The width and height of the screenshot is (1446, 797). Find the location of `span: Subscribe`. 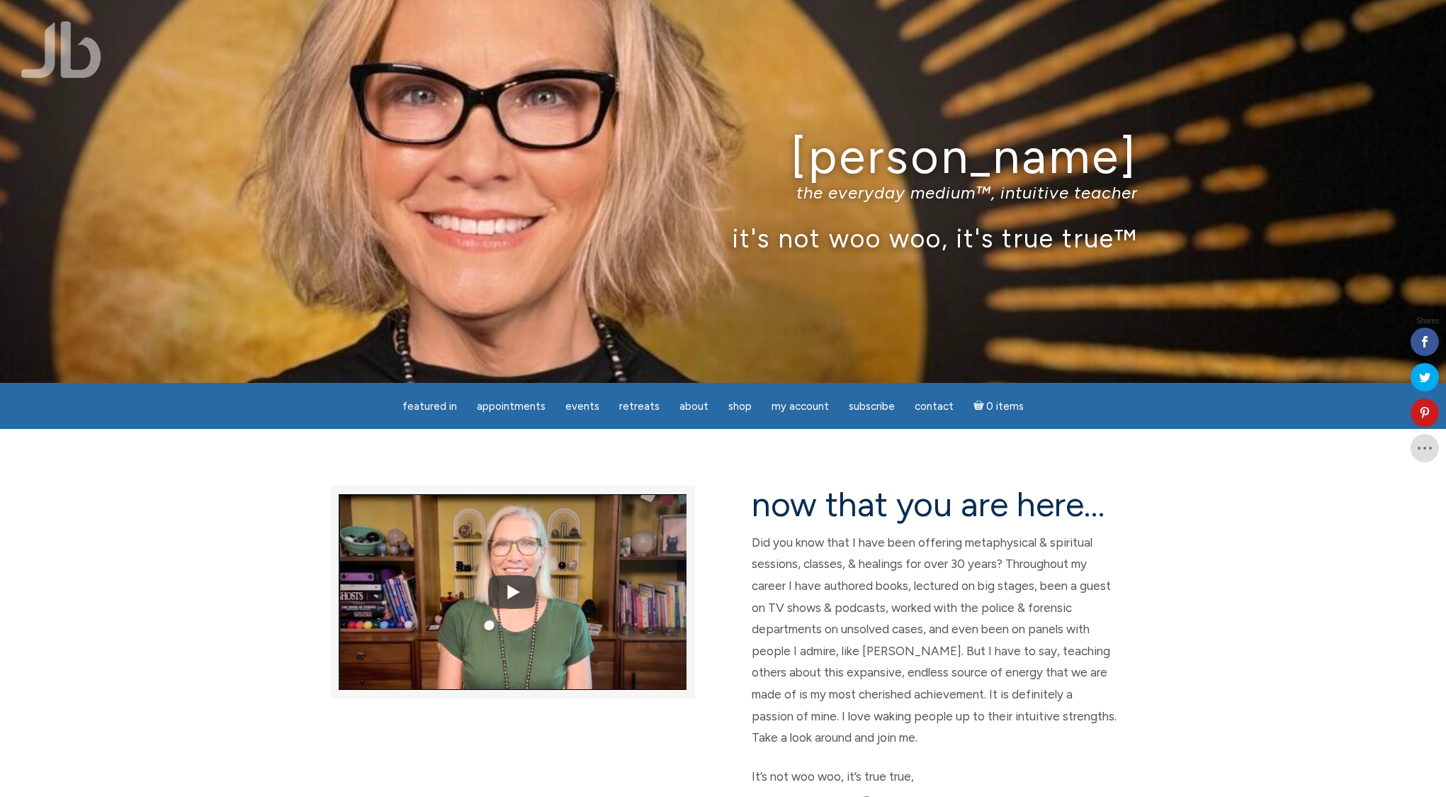

span: Subscribe is located at coordinates (872, 406).